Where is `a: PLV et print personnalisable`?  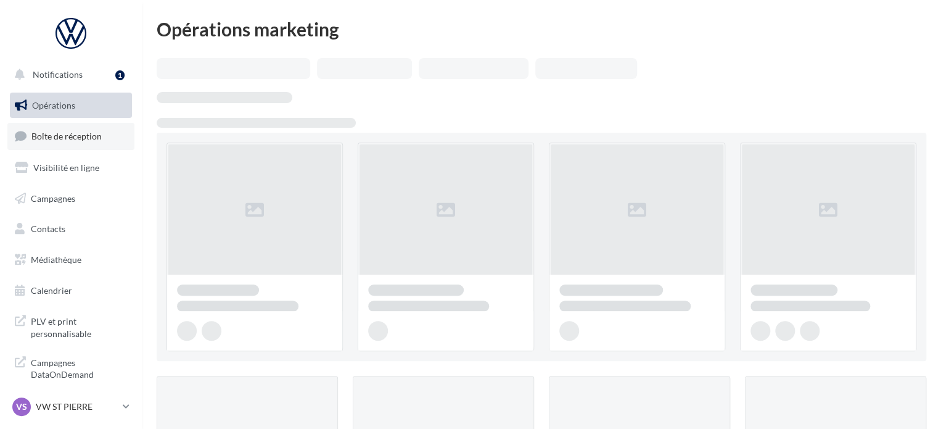 a: PLV et print personnalisable is located at coordinates (71, 326).